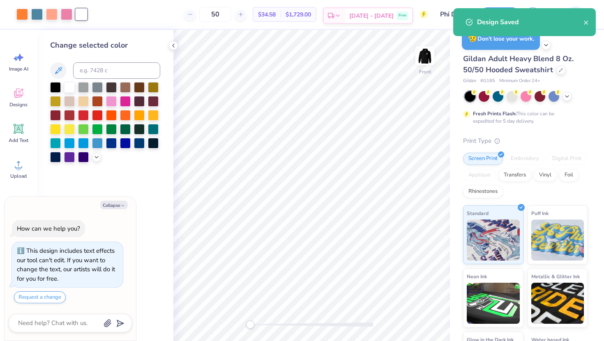 This screenshot has width=604, height=341. I want to click on div: Foil, so click(568, 175).